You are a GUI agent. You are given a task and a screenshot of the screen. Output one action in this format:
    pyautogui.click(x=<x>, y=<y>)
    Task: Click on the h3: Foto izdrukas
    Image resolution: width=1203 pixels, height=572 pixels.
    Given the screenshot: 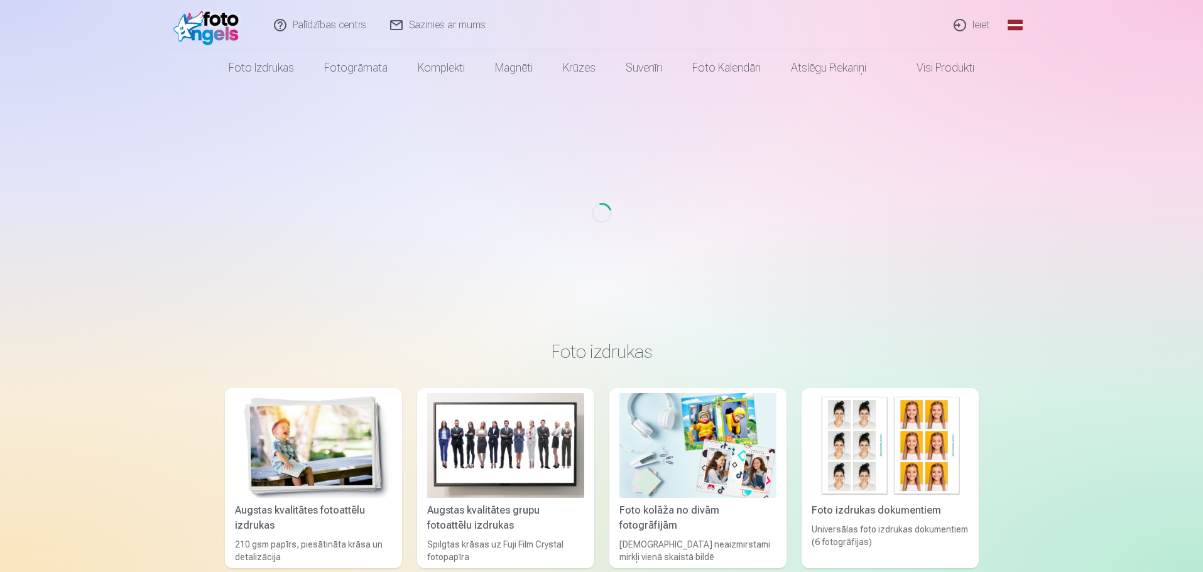 What is the action you would take?
    pyautogui.click(x=602, y=352)
    